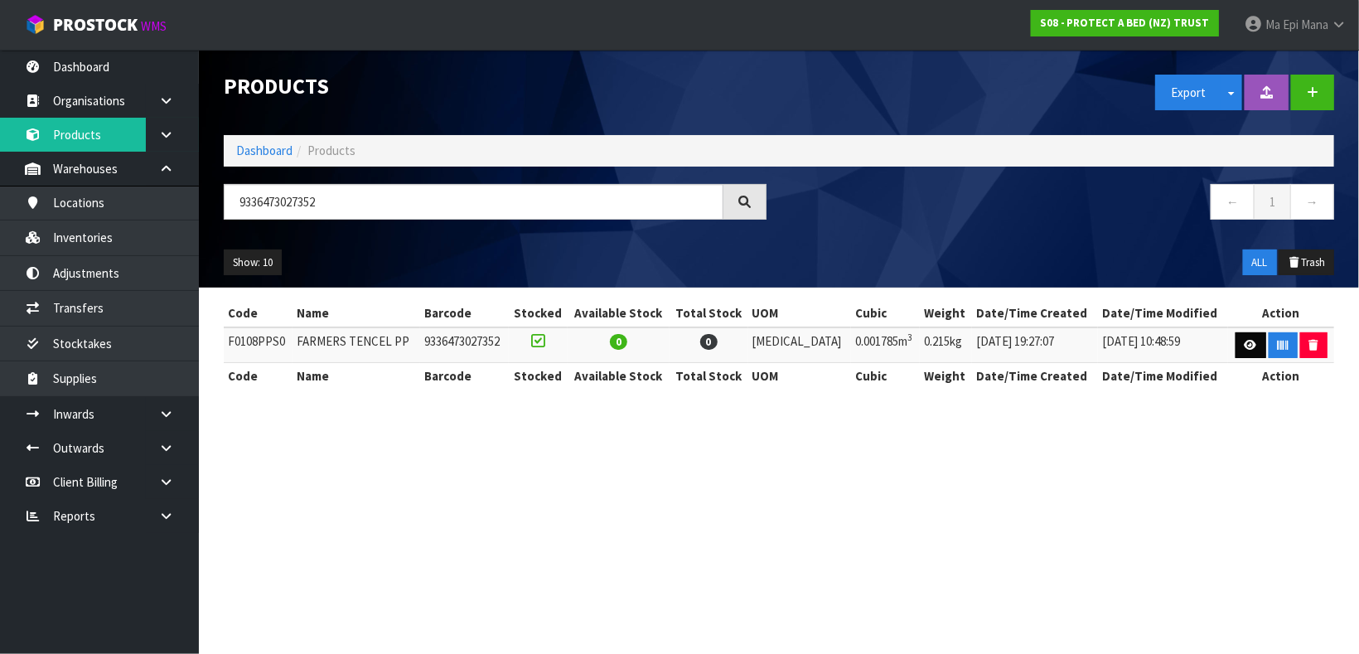  What do you see at coordinates (945, 345) in the screenshot?
I see `td: 0.215kg` at bounding box center [945, 345].